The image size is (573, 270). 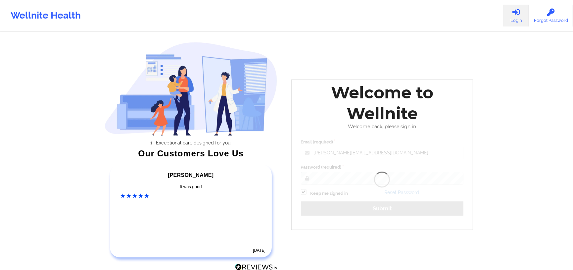 I want to click on img: wellnite-auth-hero_200.c722682e.png, so click(x=191, y=88).